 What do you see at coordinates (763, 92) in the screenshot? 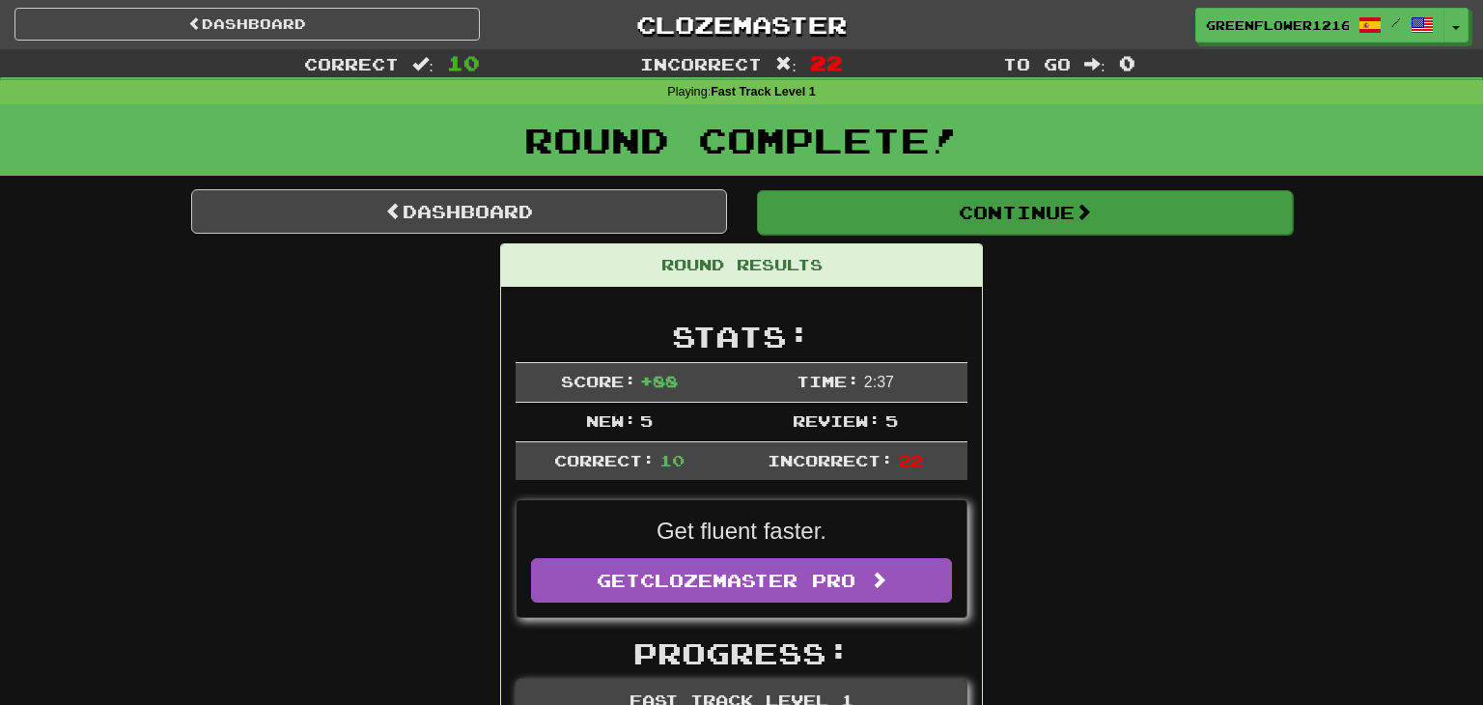
I see `strong: Fast Track Level 1` at bounding box center [763, 92].